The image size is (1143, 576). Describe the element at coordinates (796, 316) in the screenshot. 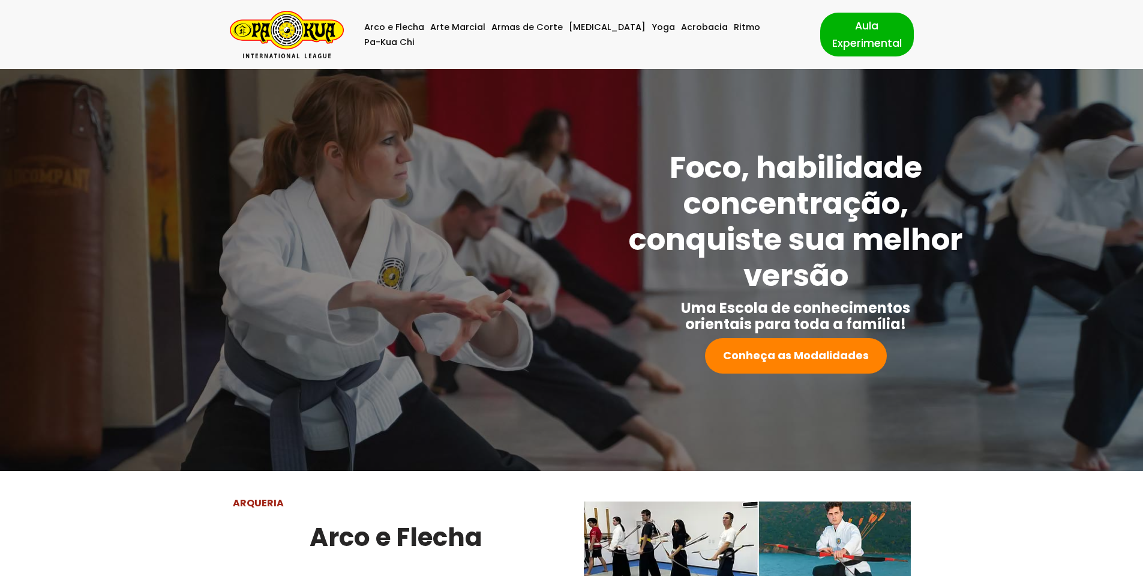

I see `strong: Uma Escola de conhecimentos orientais para toda a família!` at that location.